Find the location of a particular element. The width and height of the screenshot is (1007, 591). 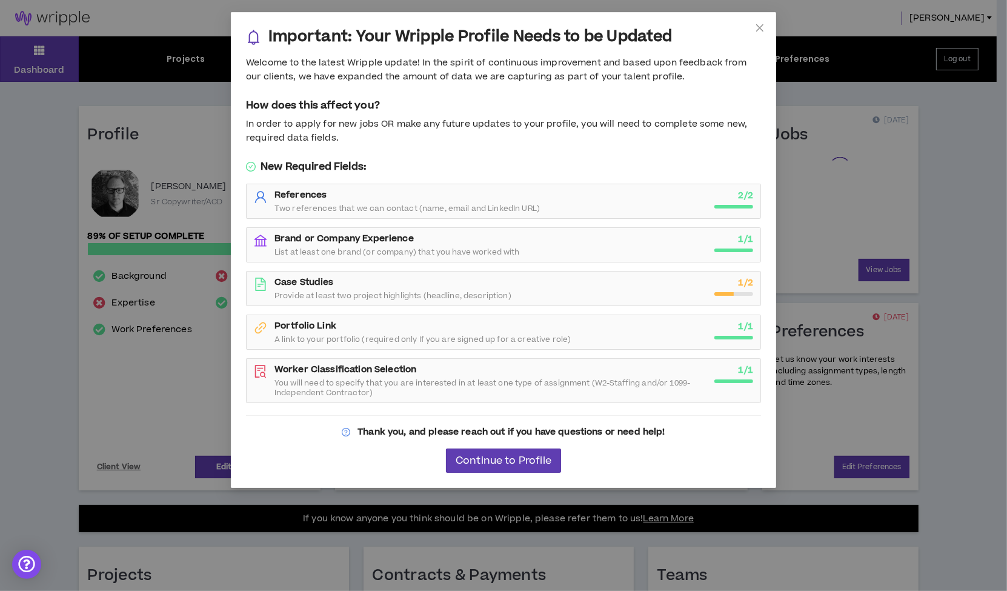

span: user is located at coordinates (261, 197).